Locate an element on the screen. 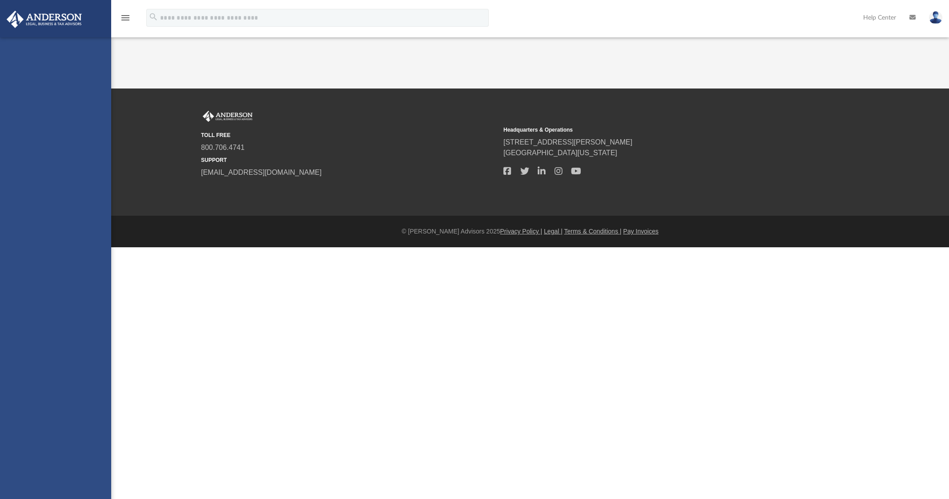 This screenshot has height=499, width=949. i: search is located at coordinates (153, 17).